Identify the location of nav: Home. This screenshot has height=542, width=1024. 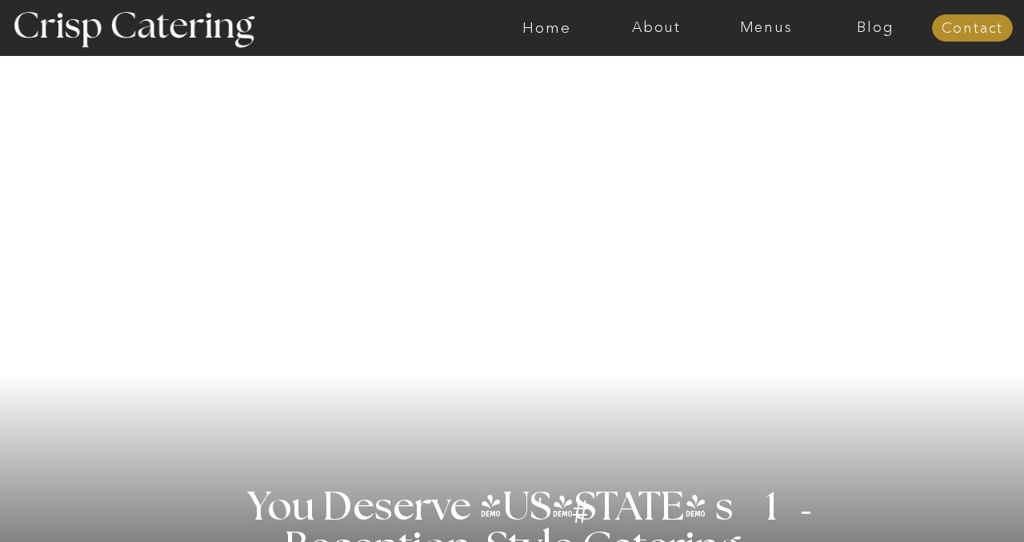
(546, 28).